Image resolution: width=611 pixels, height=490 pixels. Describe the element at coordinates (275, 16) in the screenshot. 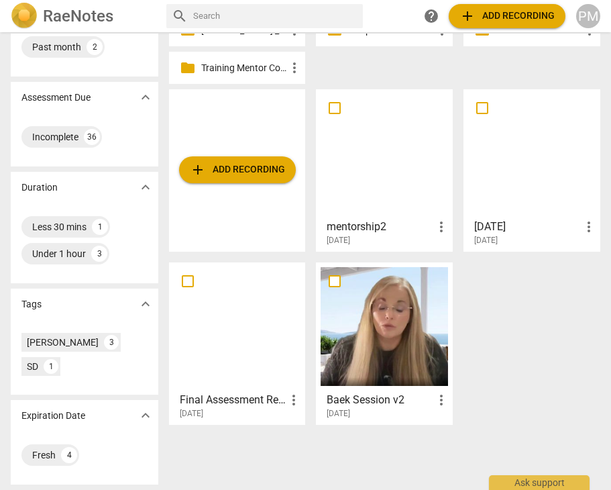

I see `input: Search` at that location.